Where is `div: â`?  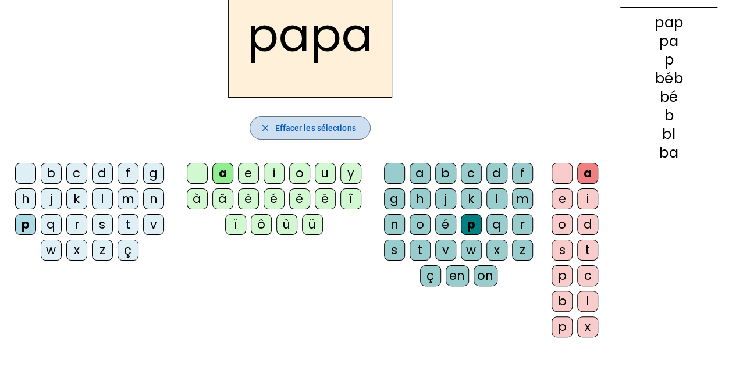 div: â is located at coordinates (223, 199).